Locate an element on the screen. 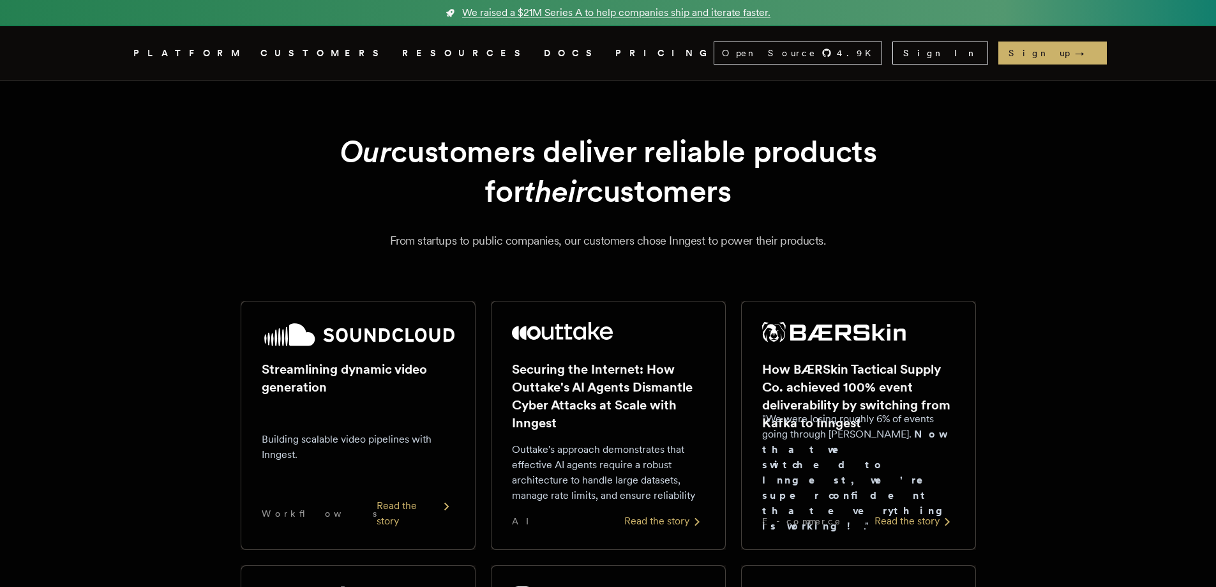 The image size is (1216, 587). h2: Securing the Internet: How Outtake's AI Agents Dismantle Cyber Attacks at Scale with Inngest is located at coordinates (608, 396).